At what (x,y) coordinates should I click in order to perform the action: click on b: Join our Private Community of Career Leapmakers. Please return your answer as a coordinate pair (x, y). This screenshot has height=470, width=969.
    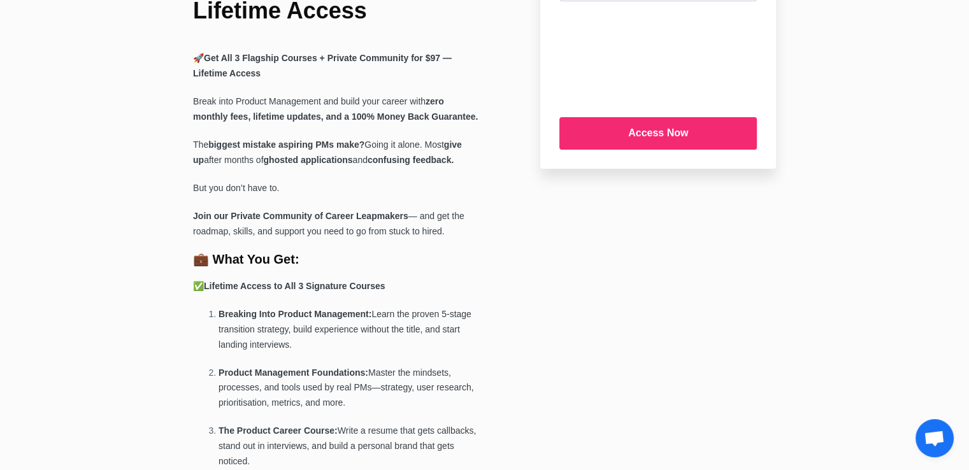
    Looking at the image, I should click on (301, 216).